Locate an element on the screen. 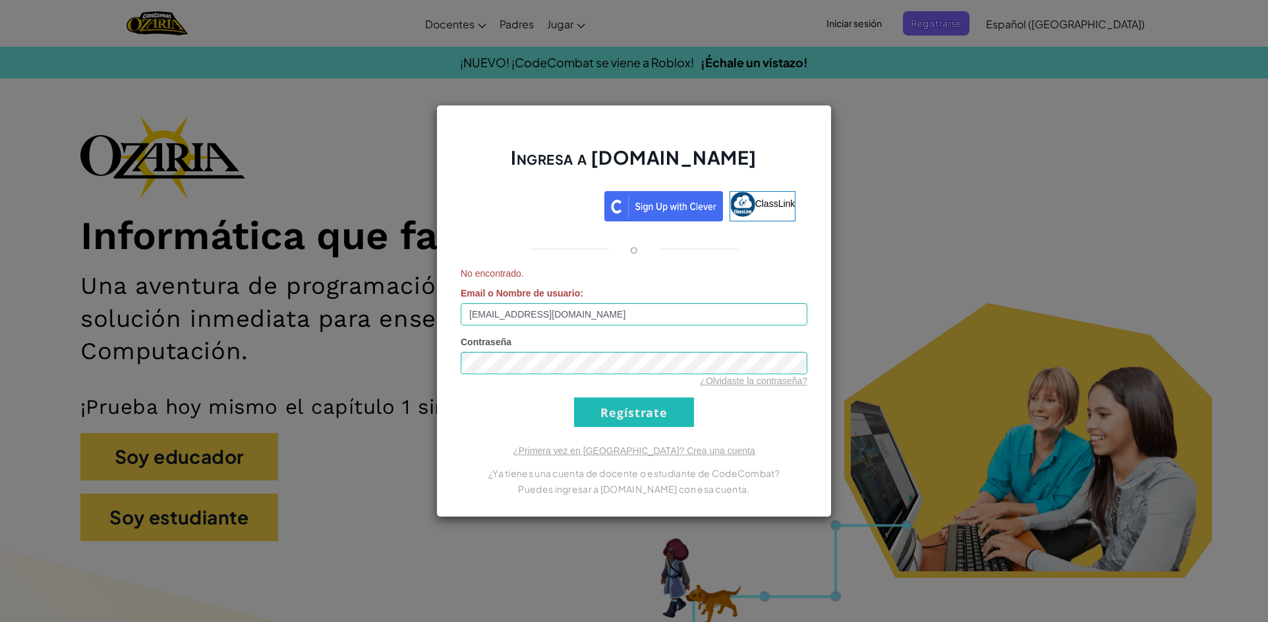 This screenshot has width=1268, height=622. img: classlink-logo-small.png is located at coordinates (743, 204).